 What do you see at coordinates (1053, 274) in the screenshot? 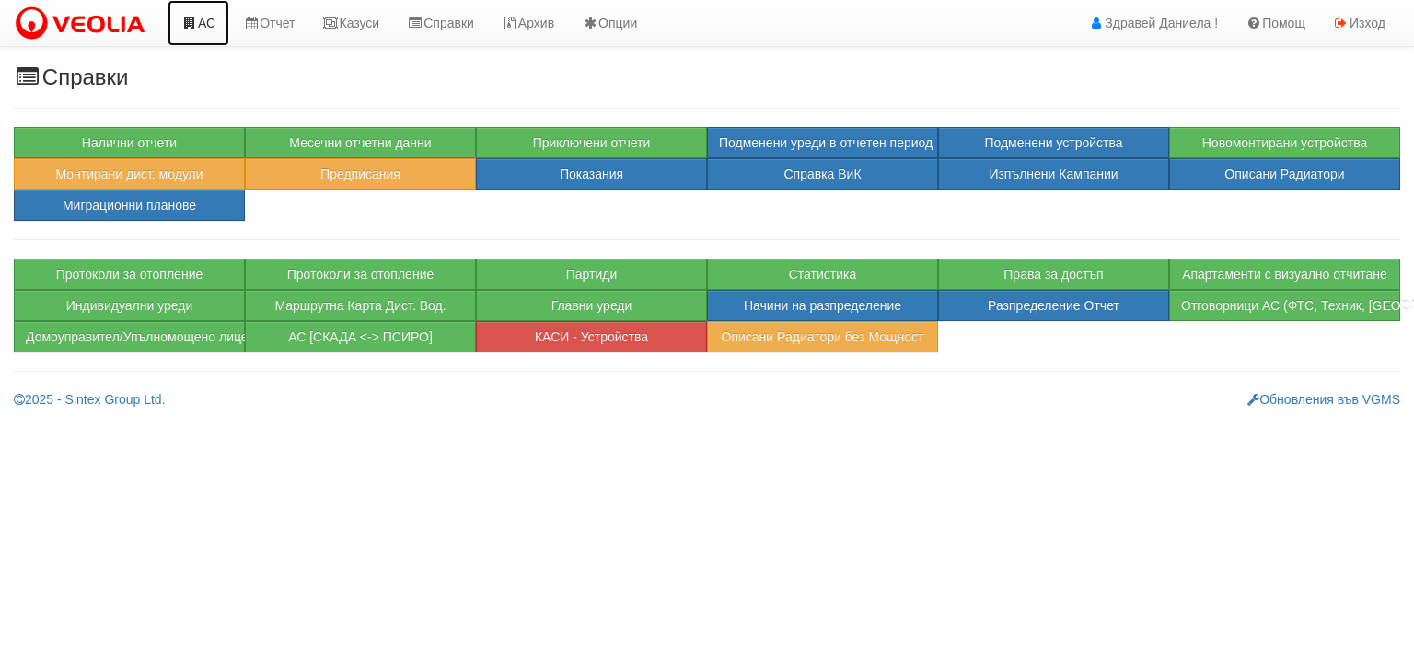
I see `button: Права за достъп` at bounding box center [1053, 274].